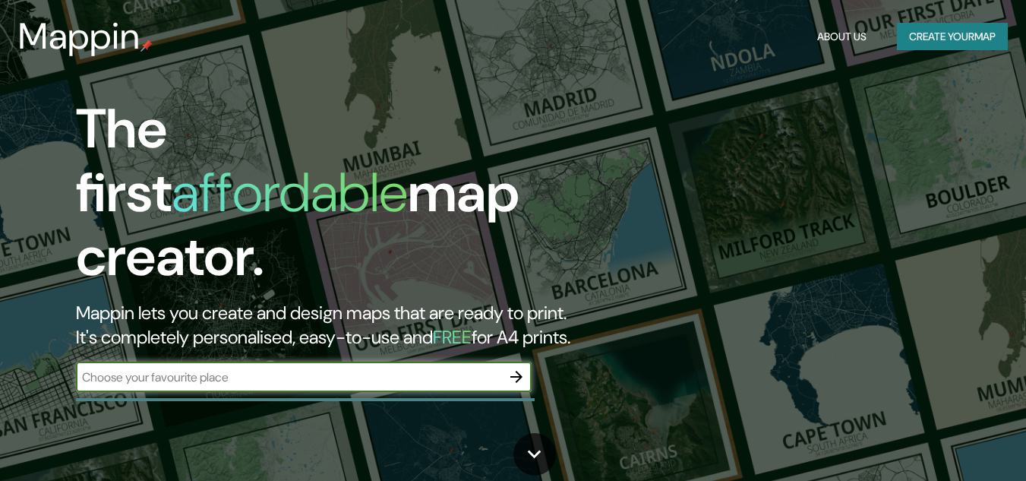  I want to click on h5: FREE, so click(452, 337).